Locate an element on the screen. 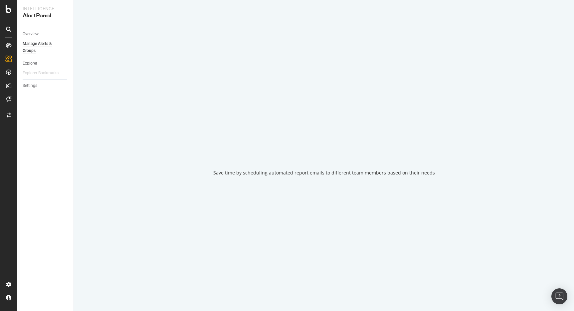  div: Manage Alerts & Groups is located at coordinates (43, 47).